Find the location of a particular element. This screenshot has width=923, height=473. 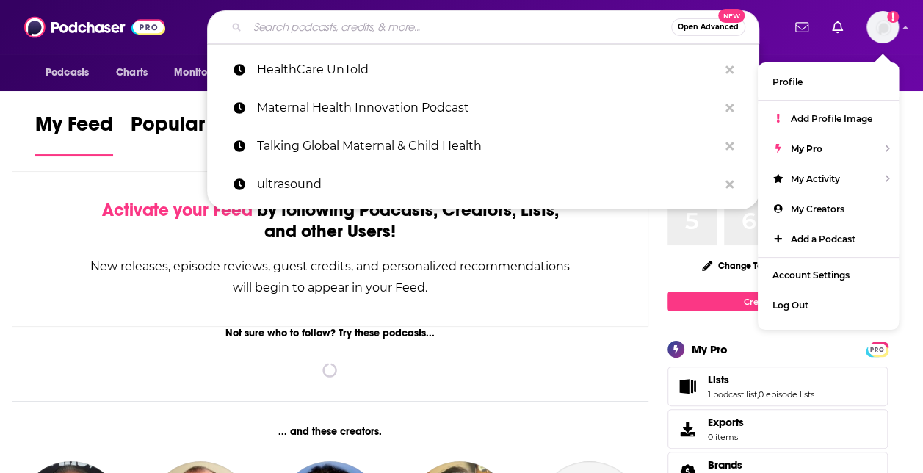

a: ultrasound is located at coordinates (483, 184).